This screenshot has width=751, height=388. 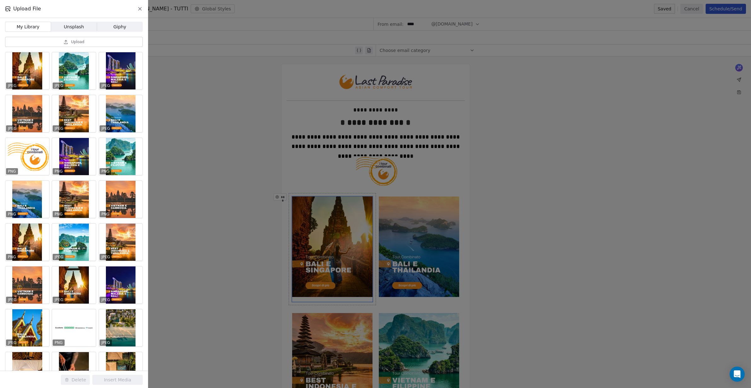 What do you see at coordinates (74, 42) in the screenshot?
I see `button: Upload` at bounding box center [74, 42].